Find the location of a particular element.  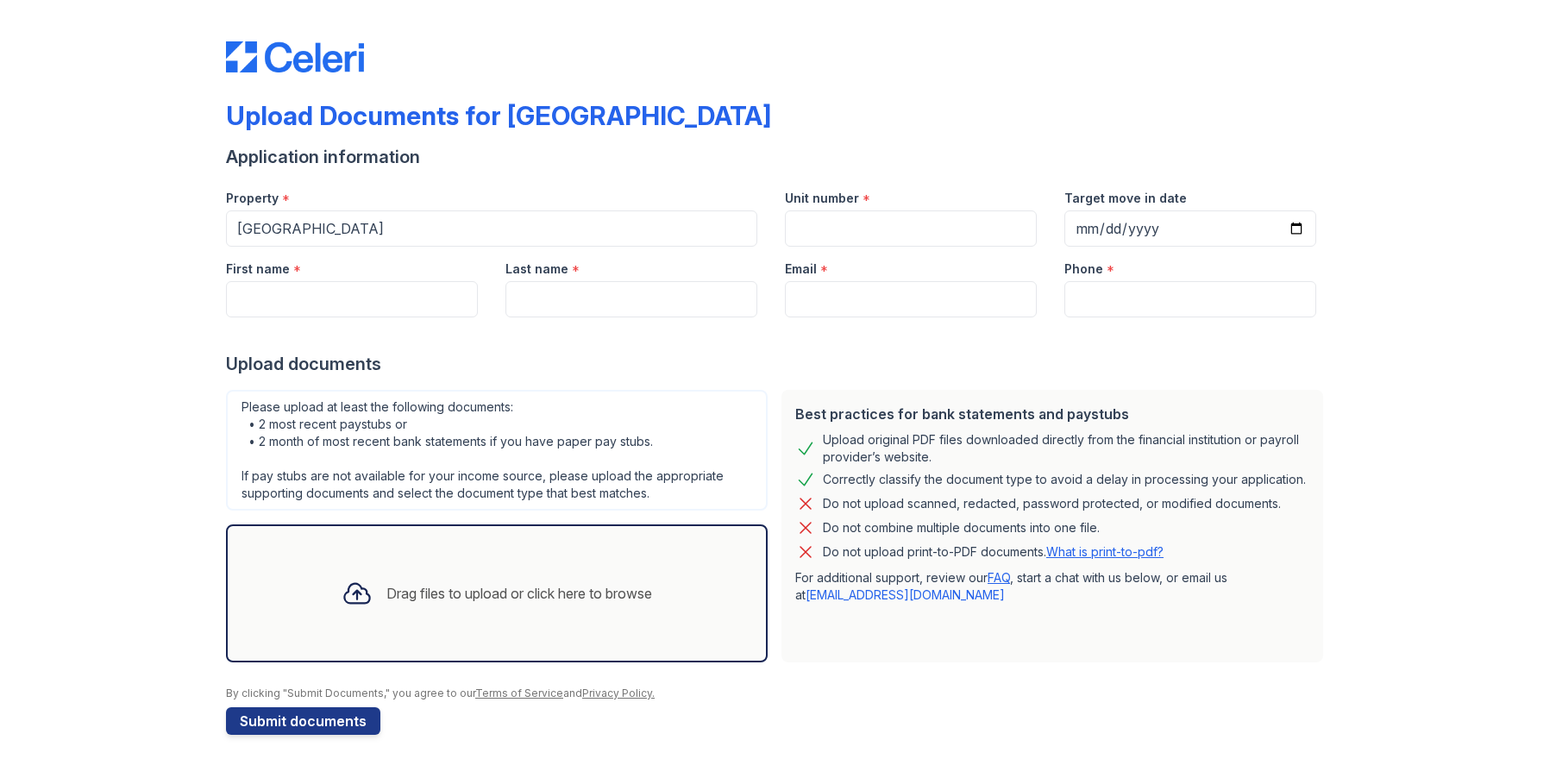

div: Correctly classify the document type to avoid a delay in processing your application. is located at coordinates (1065, 480).